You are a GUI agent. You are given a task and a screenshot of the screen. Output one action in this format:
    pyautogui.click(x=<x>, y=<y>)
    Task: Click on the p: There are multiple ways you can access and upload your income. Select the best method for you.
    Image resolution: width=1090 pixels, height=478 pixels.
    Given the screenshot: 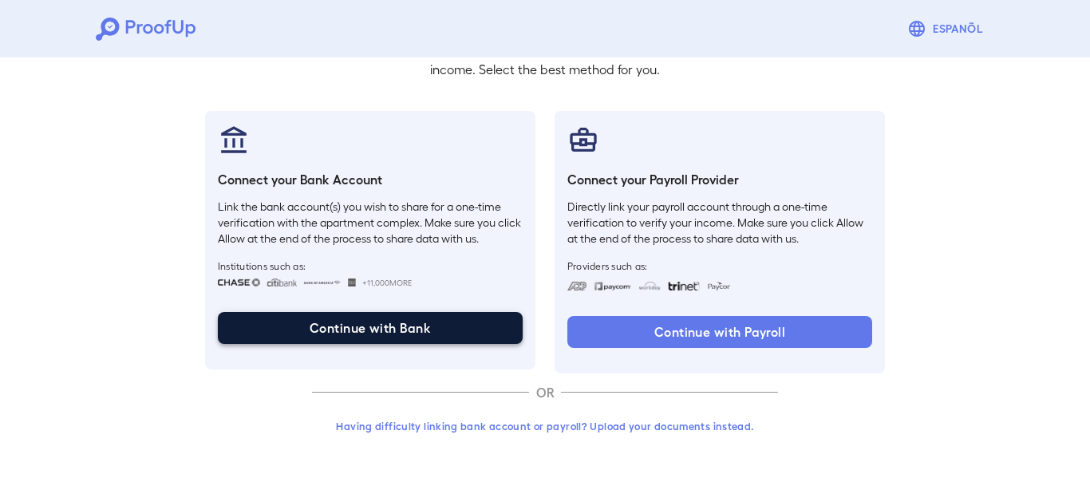 What is the action you would take?
    pyautogui.click(x=545, y=60)
    